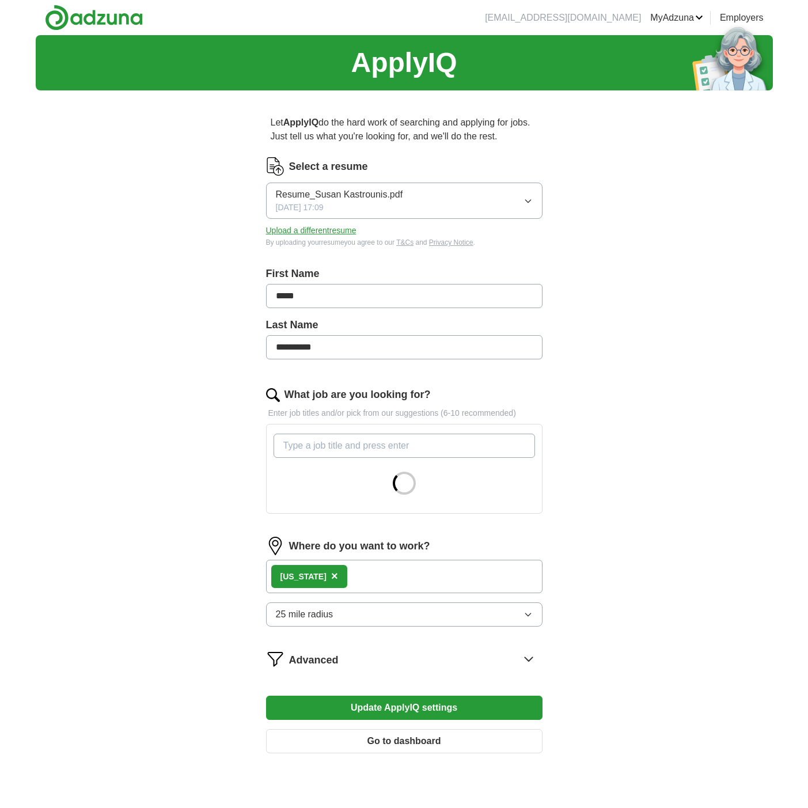  I want to click on img: search.png, so click(273, 395).